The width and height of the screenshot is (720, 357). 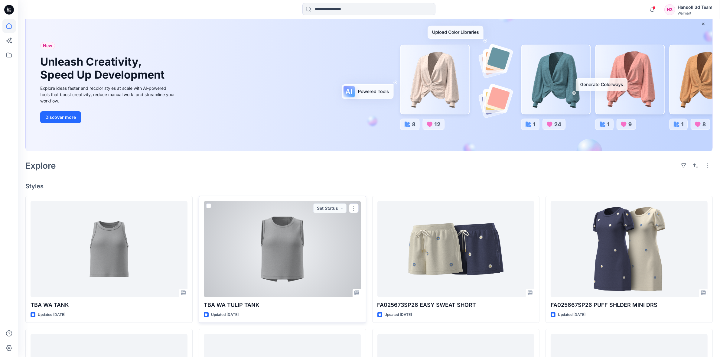 I want to click on a: FA025667SP26 PUFF SHLDER MINI DRS, so click(x=629, y=249).